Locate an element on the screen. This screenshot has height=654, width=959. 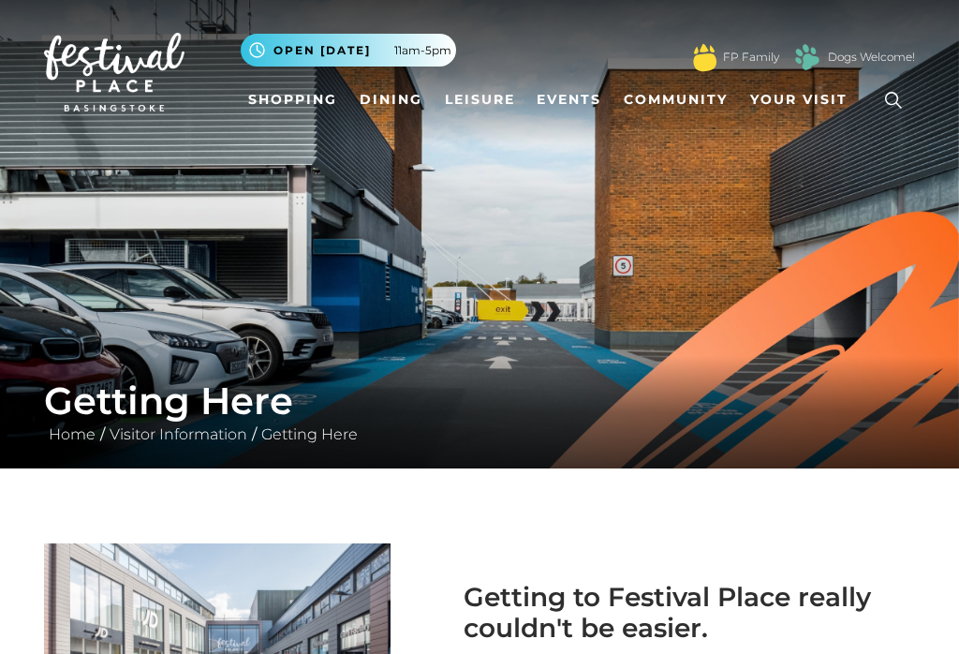
a: Dining is located at coordinates (391, 99).